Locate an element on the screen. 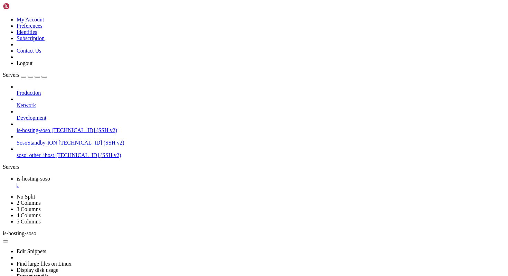 The image size is (508, 276). x-row: ===================== prepare_data is Done!!! ======================== is located at coordinates (210, 207).